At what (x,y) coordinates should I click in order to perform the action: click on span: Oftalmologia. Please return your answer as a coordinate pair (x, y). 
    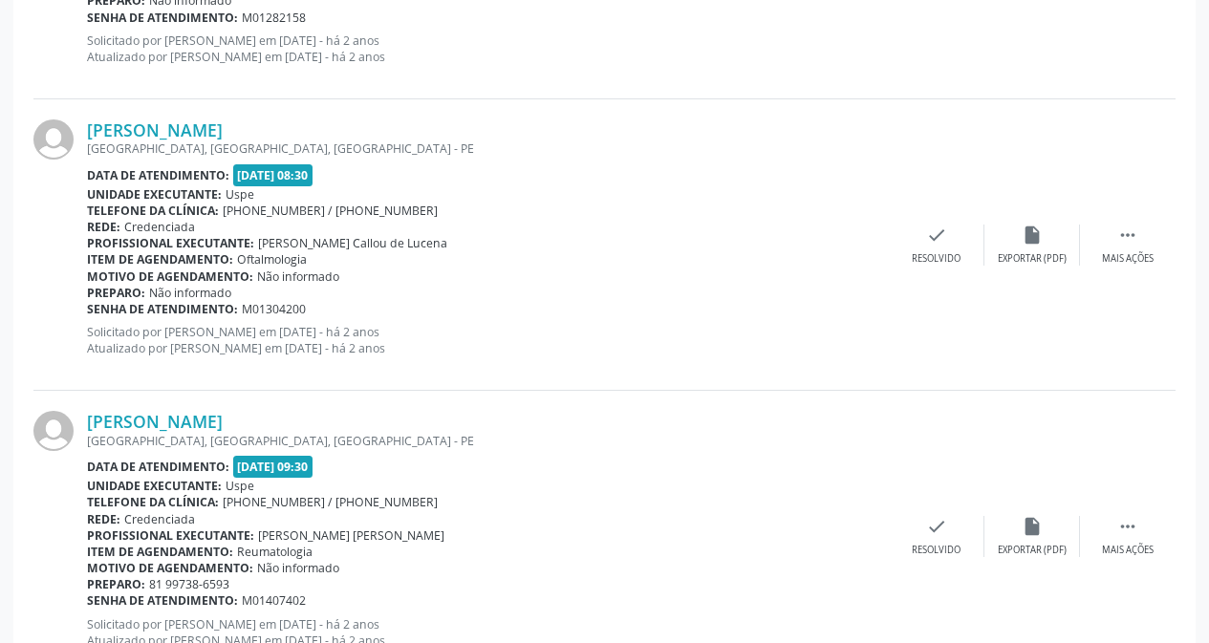
    Looking at the image, I should click on (271, 259).